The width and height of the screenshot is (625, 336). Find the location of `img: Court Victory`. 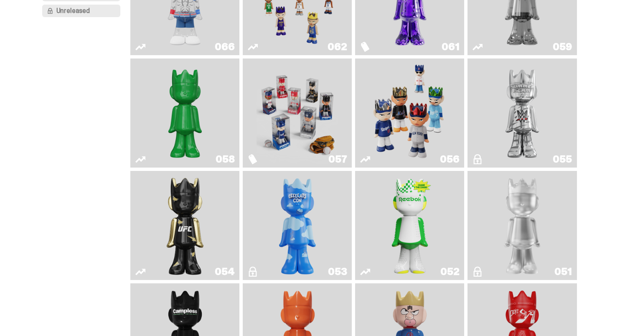

img: Court Victory is located at coordinates (410, 225).